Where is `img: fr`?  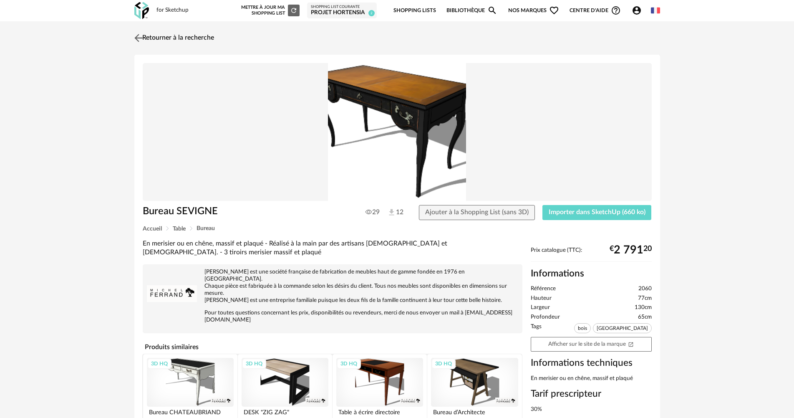
img: fr is located at coordinates (656, 10).